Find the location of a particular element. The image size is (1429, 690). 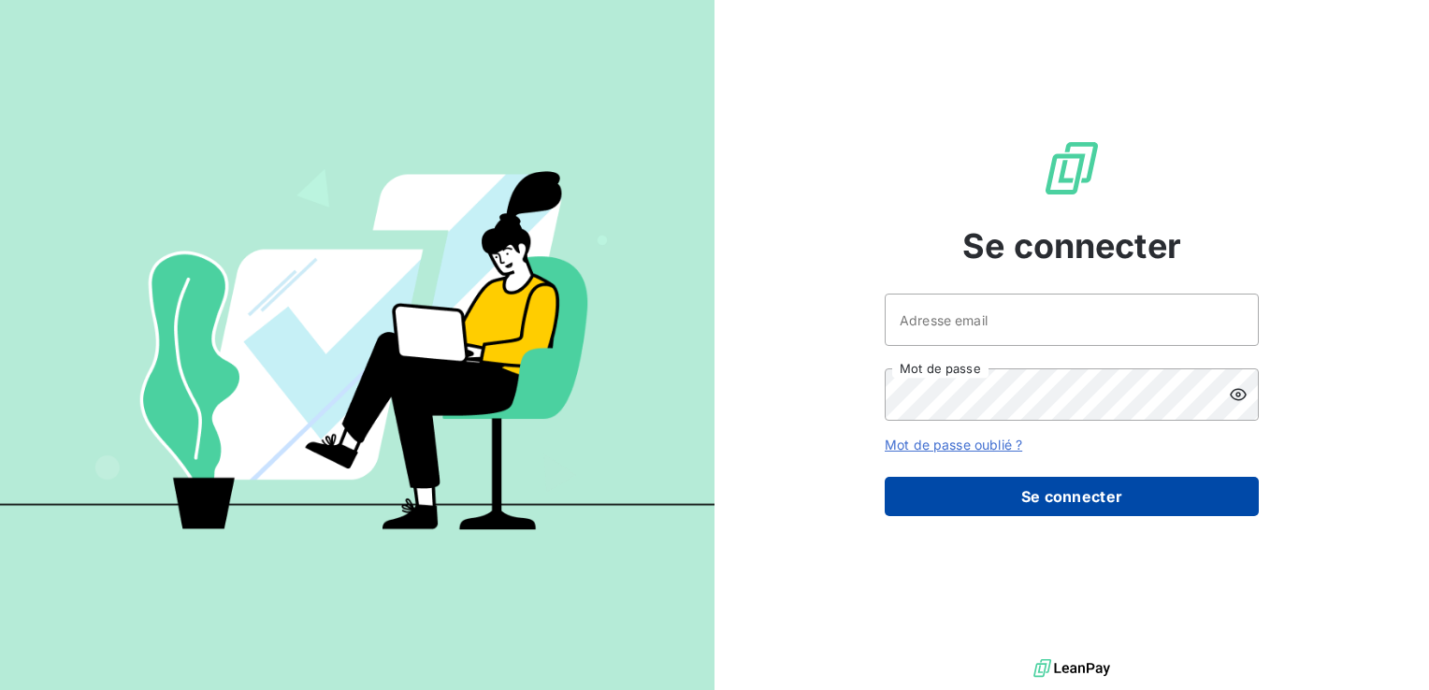

span: Se connecter is located at coordinates (1072, 246).